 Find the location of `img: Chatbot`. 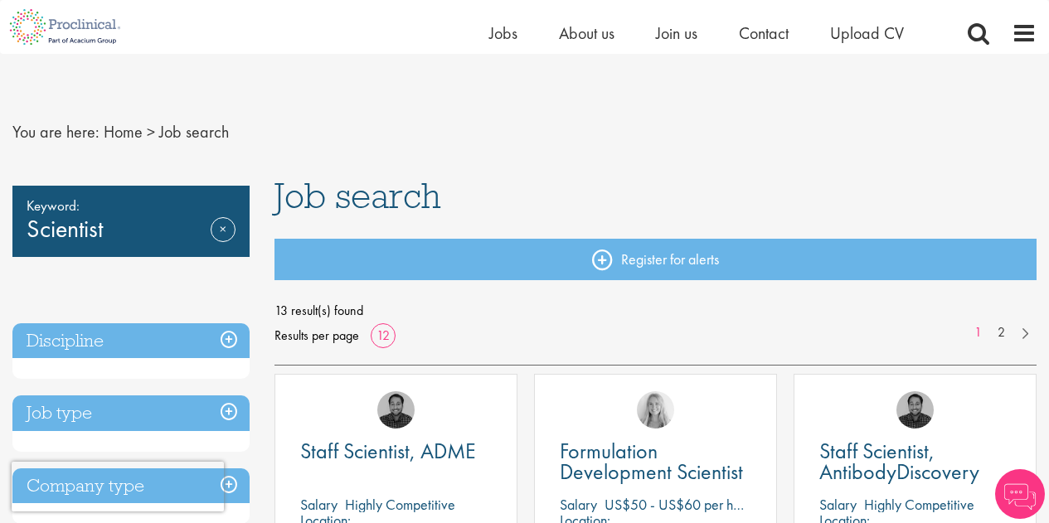

img: Chatbot is located at coordinates (1020, 494).